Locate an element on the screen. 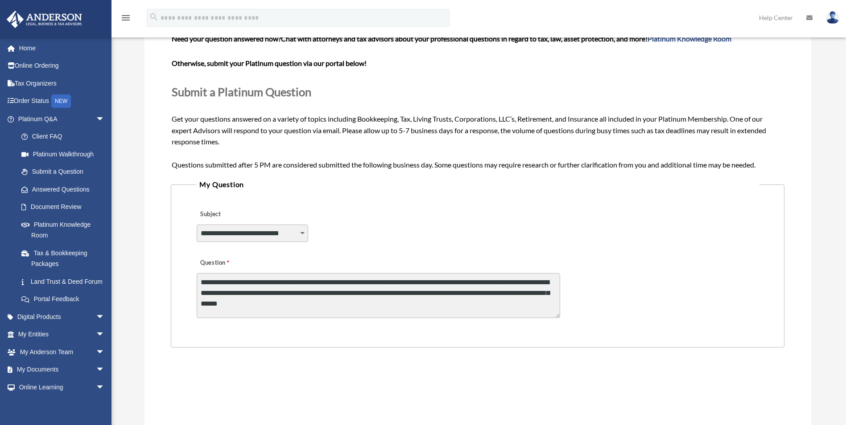  a: Answered Questions is located at coordinates (65, 189).